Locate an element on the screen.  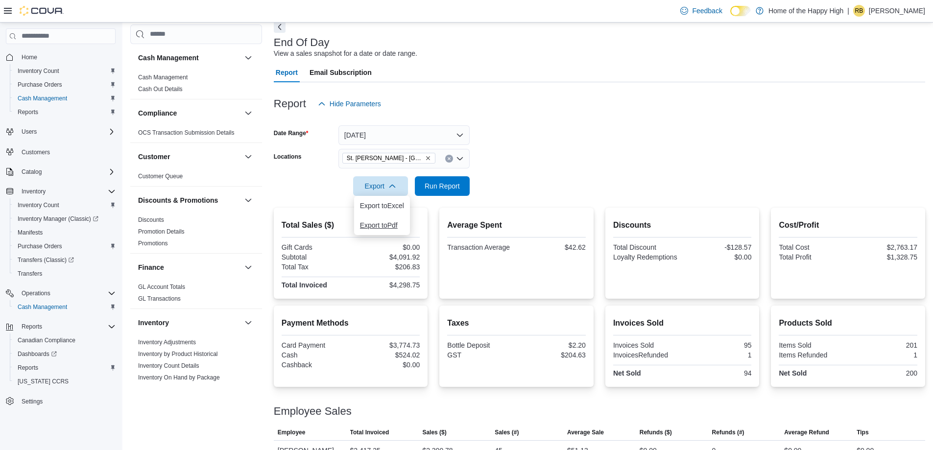
span: Purchase Orders is located at coordinates (65, 85).